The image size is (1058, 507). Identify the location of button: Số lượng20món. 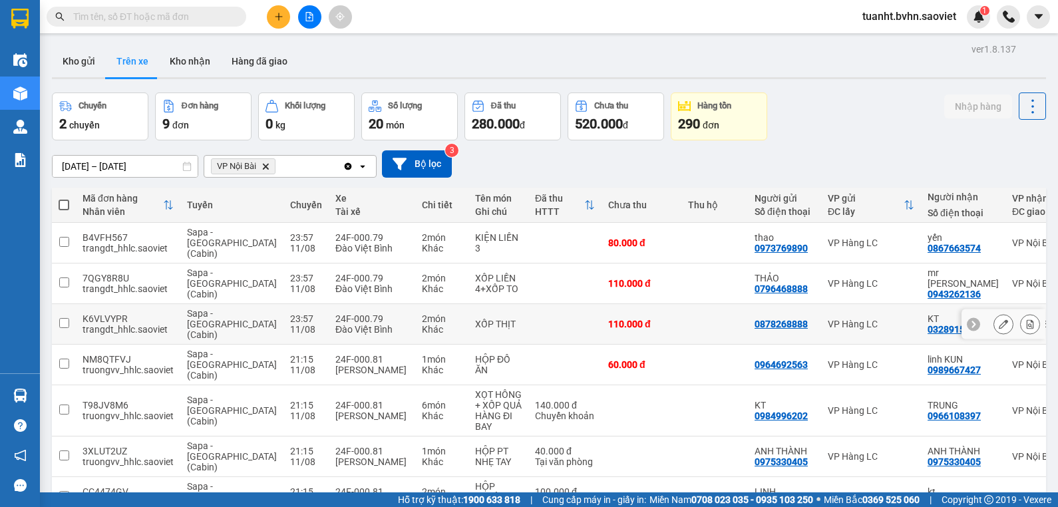
(409, 116).